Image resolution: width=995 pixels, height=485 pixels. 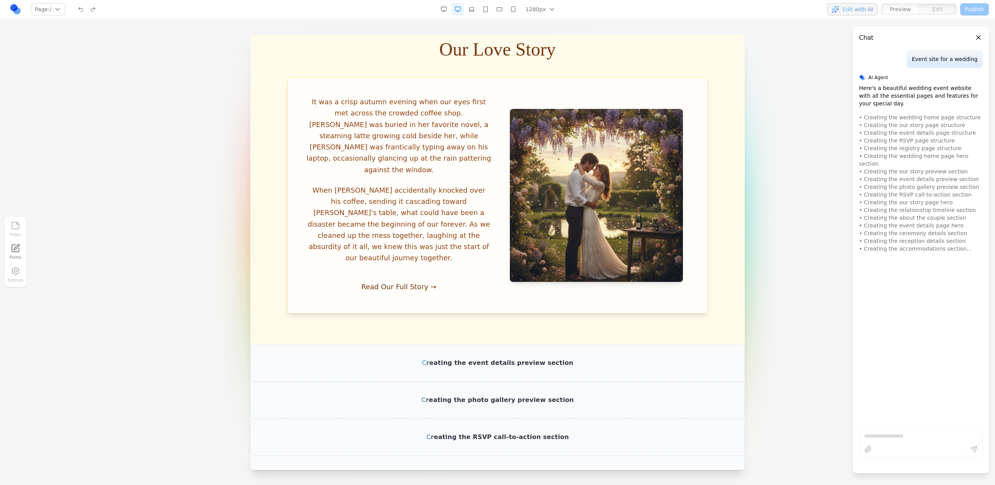 I want to click on button: Edit with AI, so click(x=852, y=9).